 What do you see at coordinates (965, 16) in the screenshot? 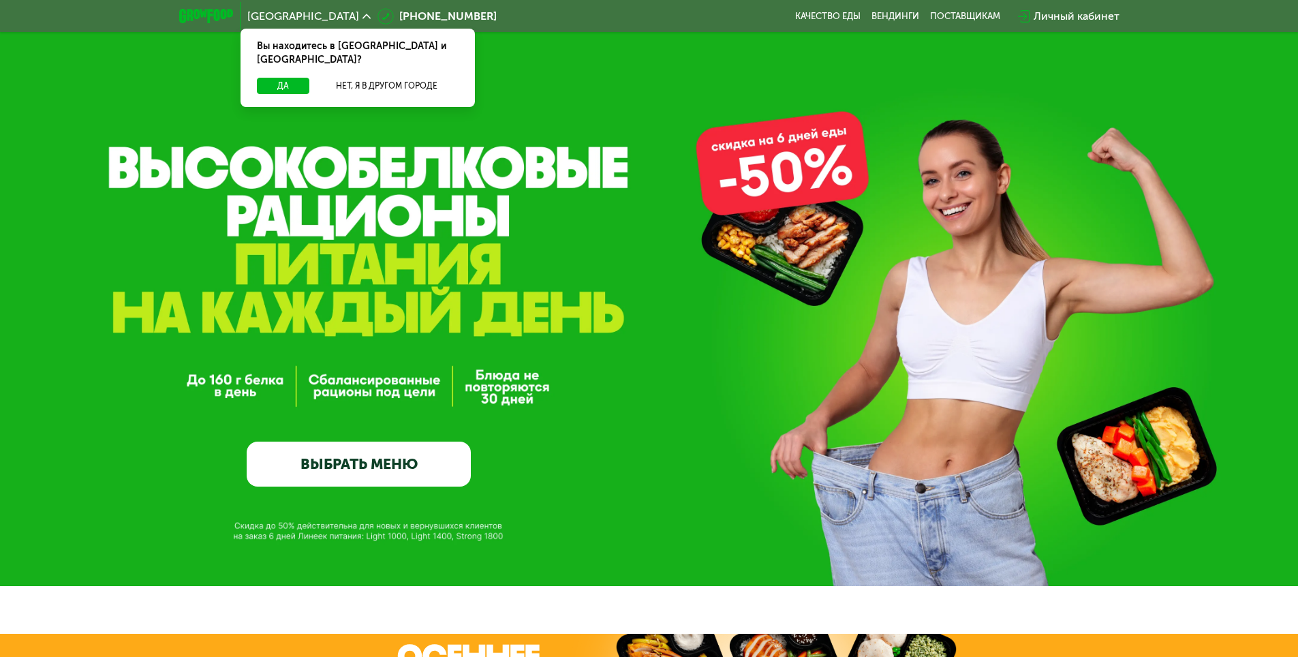
I see `div: поставщикам` at bounding box center [965, 16].